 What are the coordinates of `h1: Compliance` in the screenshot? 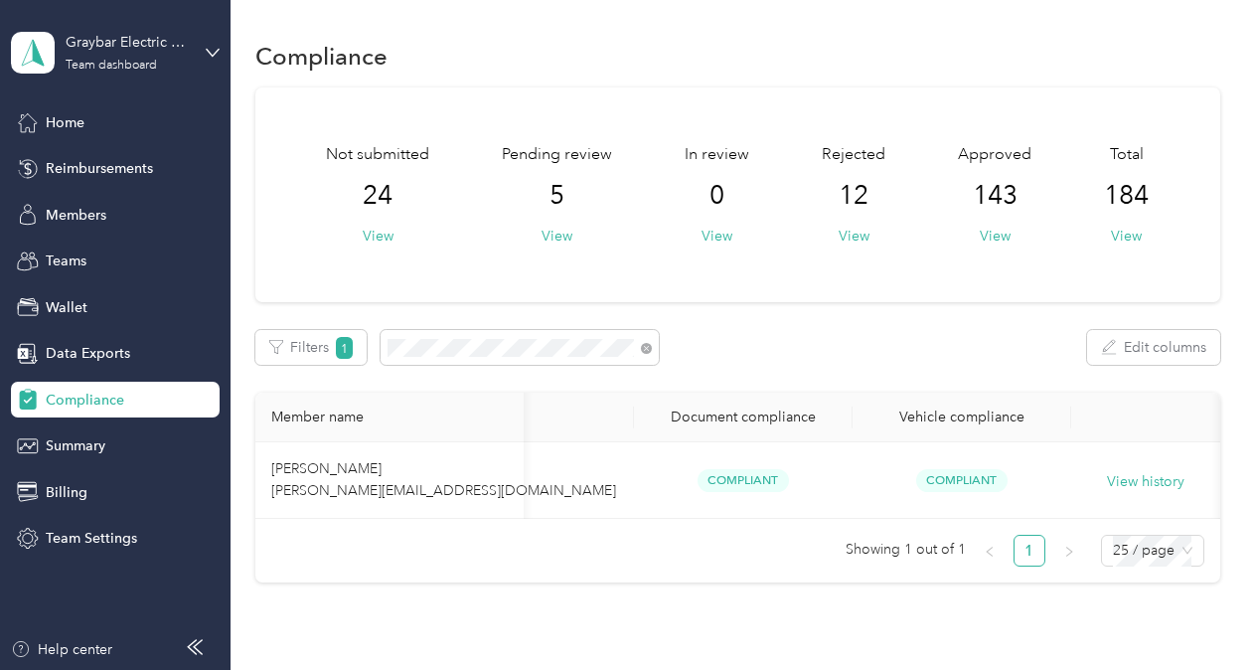 It's located at (321, 56).